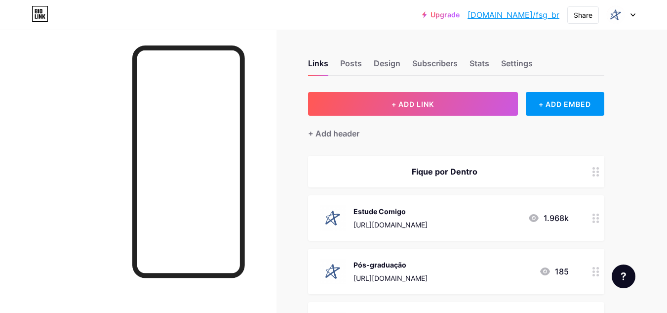  Describe the element at coordinates (333, 218) in the screenshot. I see `img: Estude Comigo` at that location.